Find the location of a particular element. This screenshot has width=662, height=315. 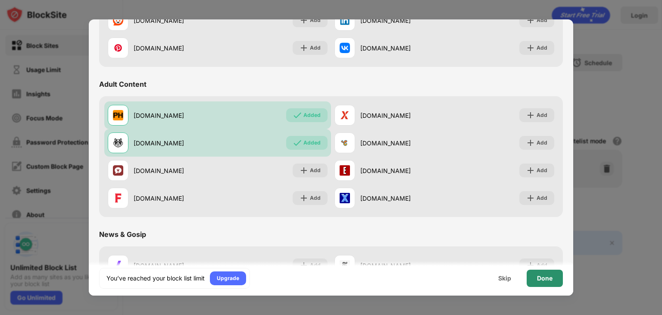

div: Upgrade is located at coordinates (228, 278).